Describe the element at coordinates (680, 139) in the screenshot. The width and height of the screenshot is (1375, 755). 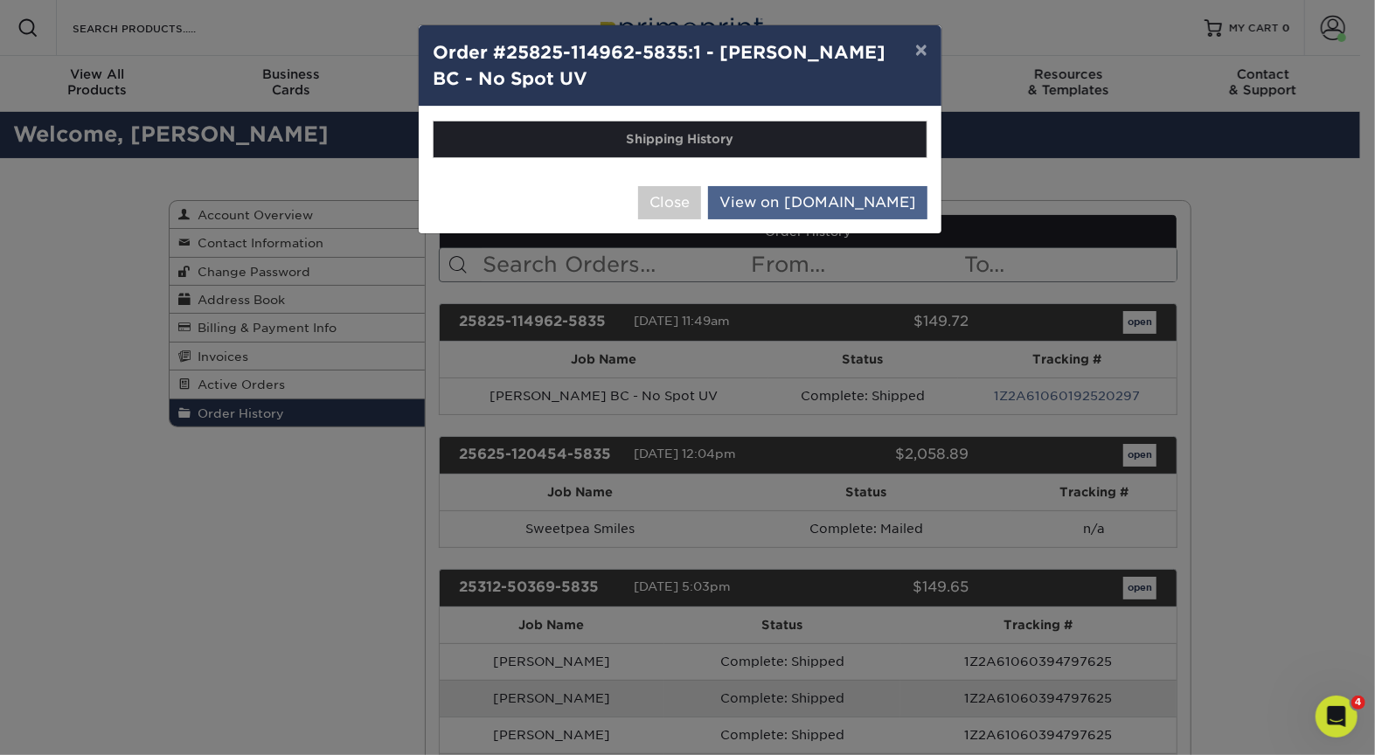
I see `th: Shipping History` at that location.